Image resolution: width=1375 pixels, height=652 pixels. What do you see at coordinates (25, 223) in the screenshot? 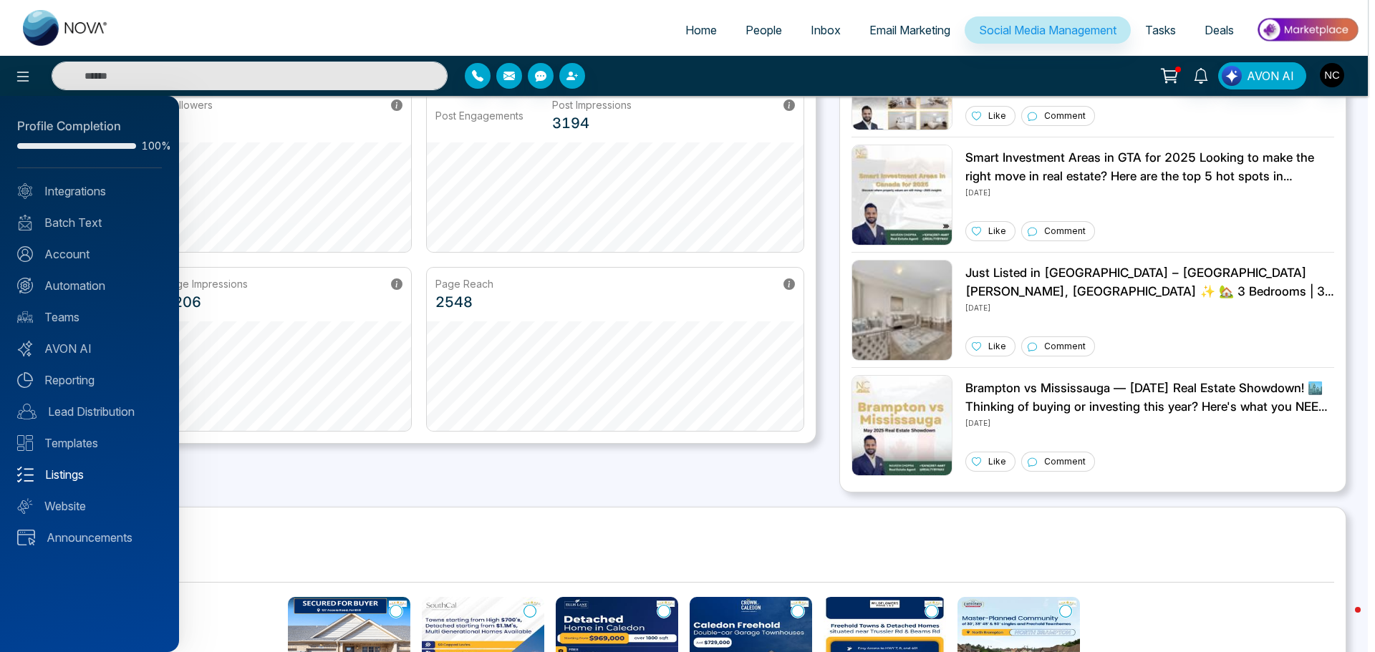
I see `img: batch_text_white.png` at bounding box center [25, 223].